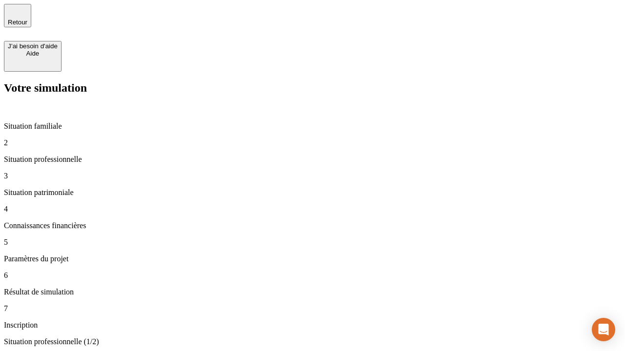  Describe the element at coordinates (312, 342) in the screenshot. I see `p: Situation professionnelle (1/2)` at that location.